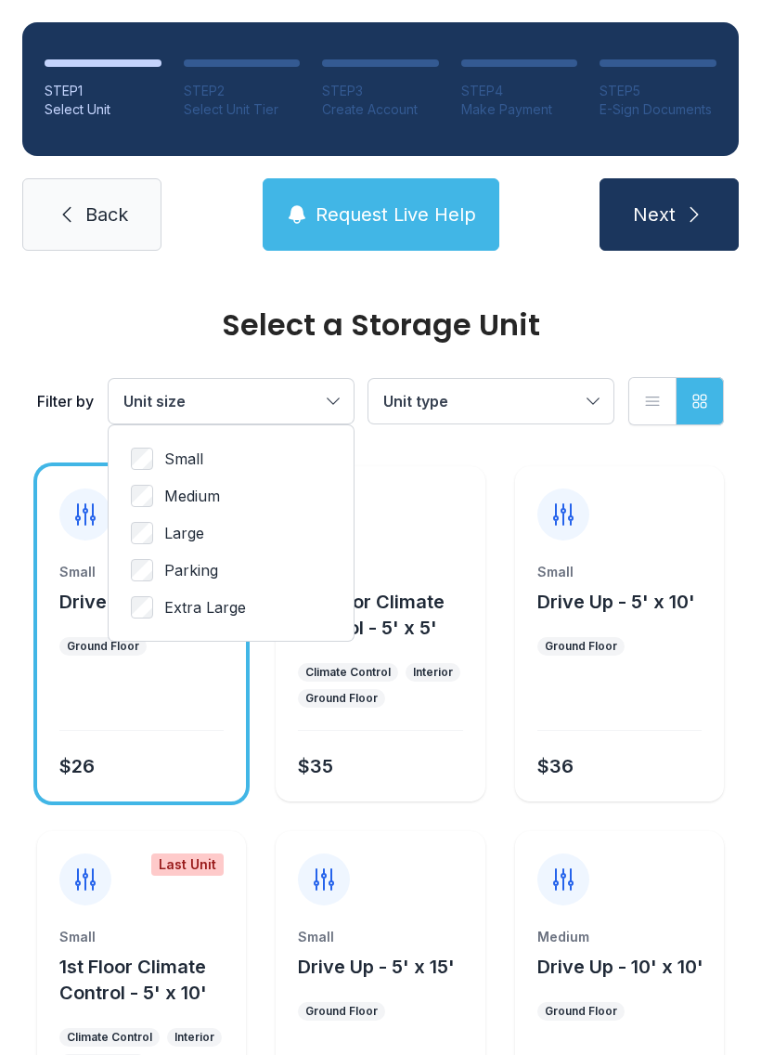  I want to click on button: Drive Up - 5' x 15', so click(376, 967).